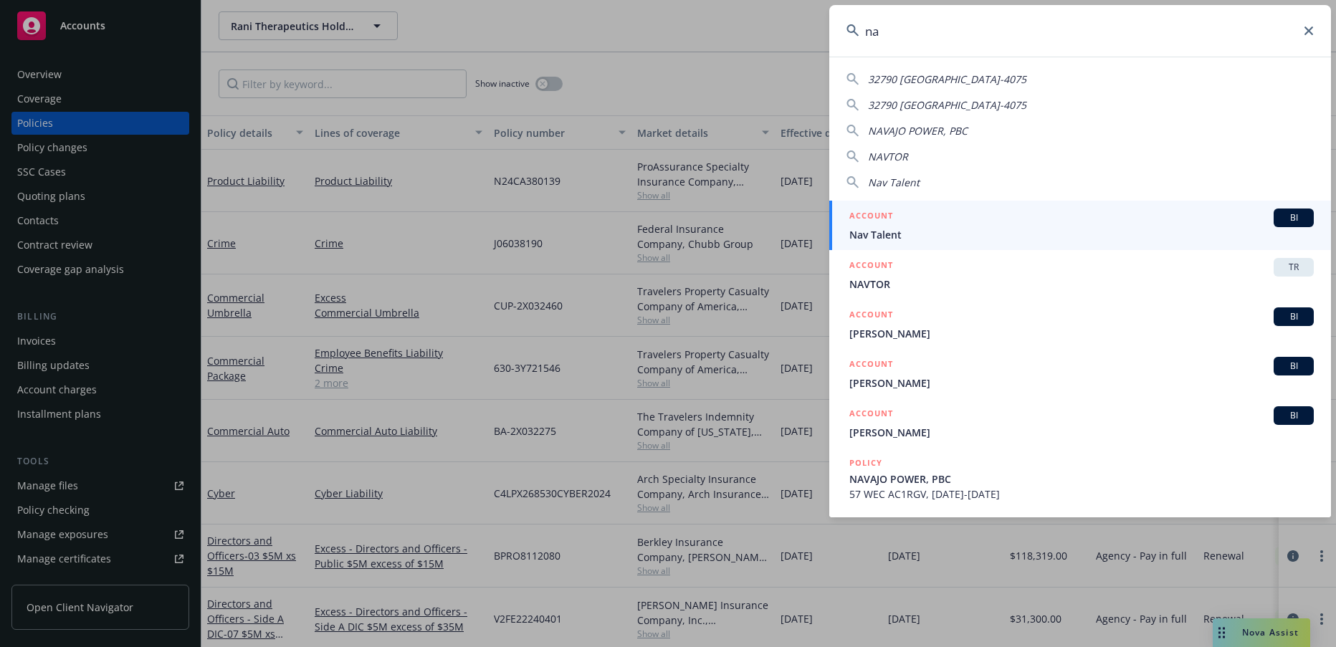 The width and height of the screenshot is (1336, 647). Describe the element at coordinates (1080, 31) in the screenshot. I see `input: Search...` at that location.